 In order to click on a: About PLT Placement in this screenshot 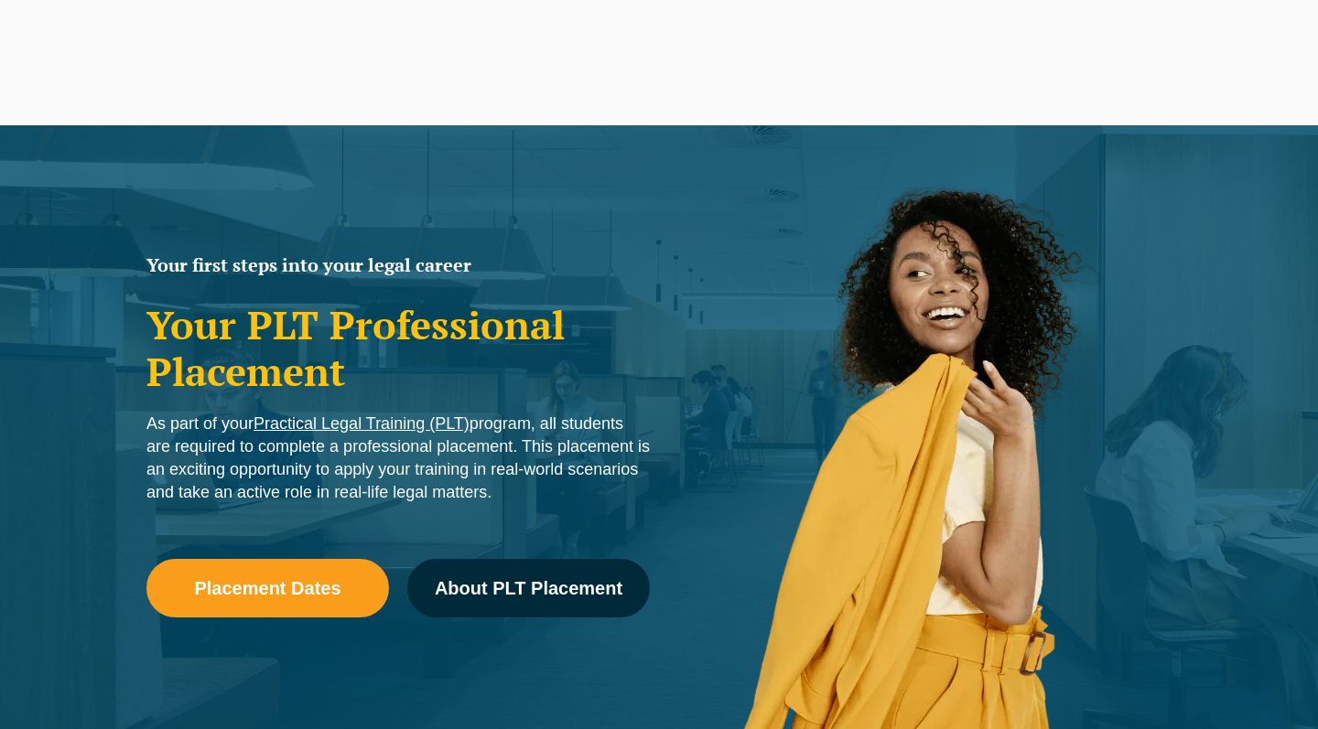, I will do `click(528, 588)`.